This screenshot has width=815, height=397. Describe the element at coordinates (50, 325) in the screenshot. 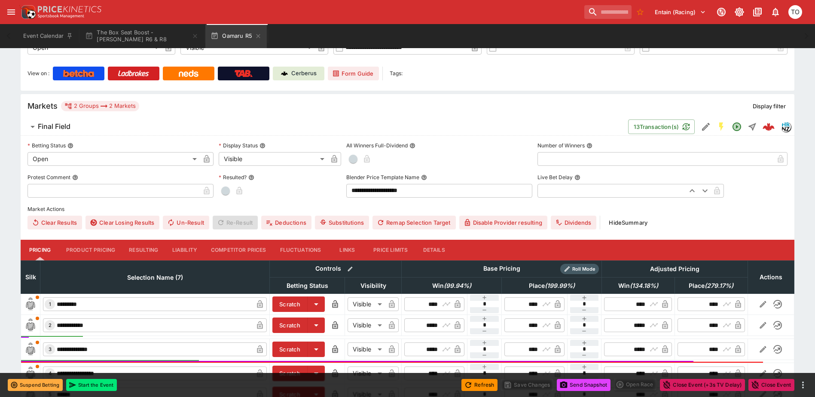

I see `span: 2` at that location.